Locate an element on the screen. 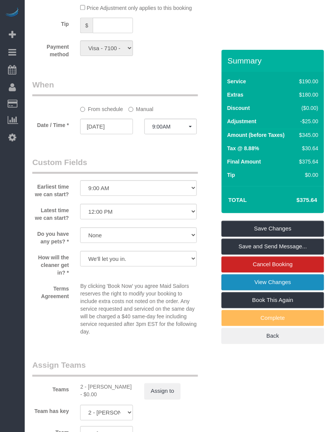  label: Service is located at coordinates (237, 81).